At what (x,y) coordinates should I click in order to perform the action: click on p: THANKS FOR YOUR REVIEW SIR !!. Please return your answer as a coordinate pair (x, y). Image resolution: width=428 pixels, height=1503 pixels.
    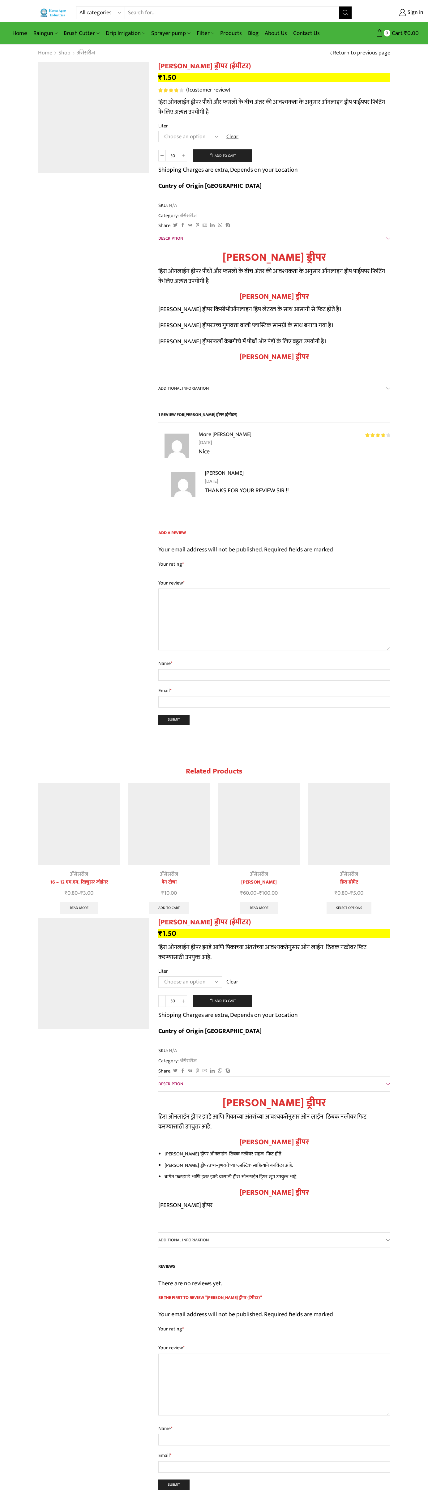
    Looking at the image, I should click on (298, 491).